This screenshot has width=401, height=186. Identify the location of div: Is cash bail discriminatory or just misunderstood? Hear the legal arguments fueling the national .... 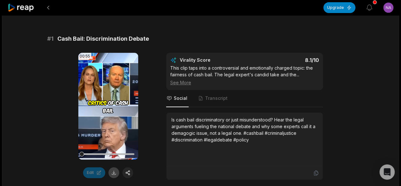
(245, 129).